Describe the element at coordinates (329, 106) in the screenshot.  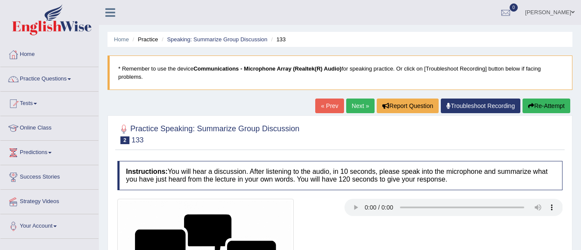
I see `a: « Prev` at that location.